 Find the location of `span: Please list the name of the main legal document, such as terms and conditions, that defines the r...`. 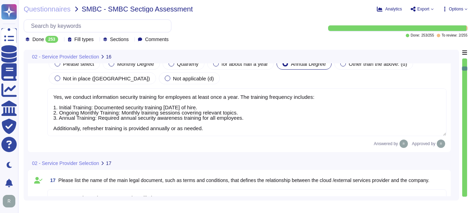

span: Please list the name of the main legal document, such as terms and conditions, that defines the r... is located at coordinates (244, 181).